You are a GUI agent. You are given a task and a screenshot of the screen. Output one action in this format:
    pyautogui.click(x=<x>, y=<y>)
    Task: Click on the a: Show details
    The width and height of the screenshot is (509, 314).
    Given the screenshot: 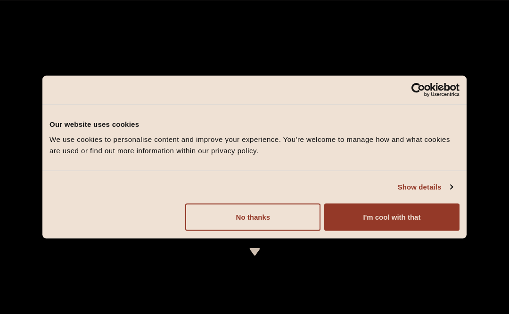 What is the action you would take?
    pyautogui.click(x=425, y=187)
    